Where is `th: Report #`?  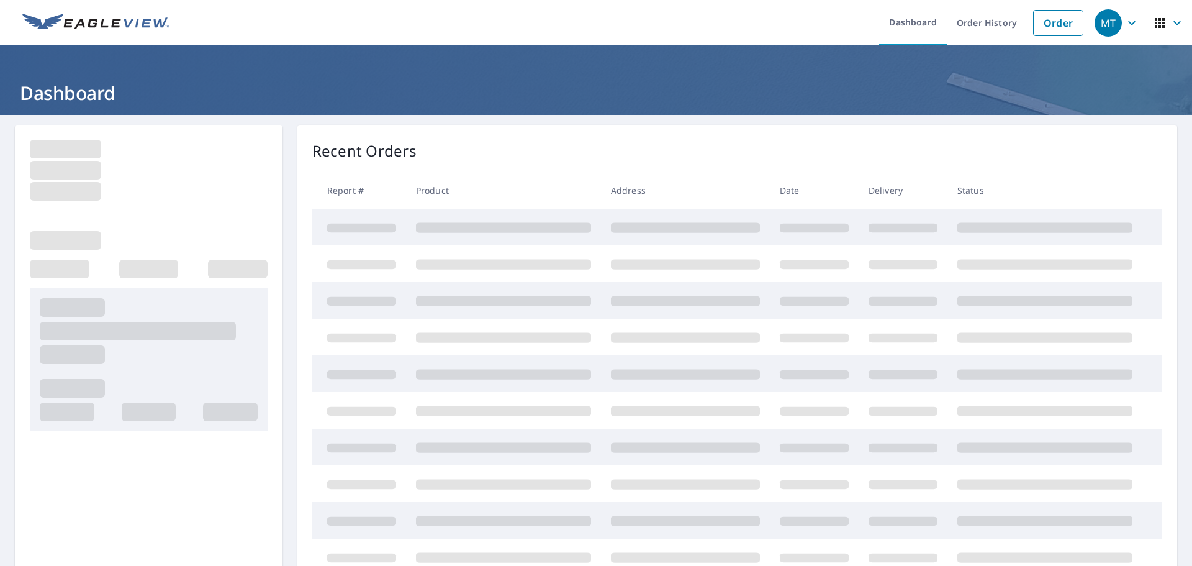 th: Report # is located at coordinates (359, 190).